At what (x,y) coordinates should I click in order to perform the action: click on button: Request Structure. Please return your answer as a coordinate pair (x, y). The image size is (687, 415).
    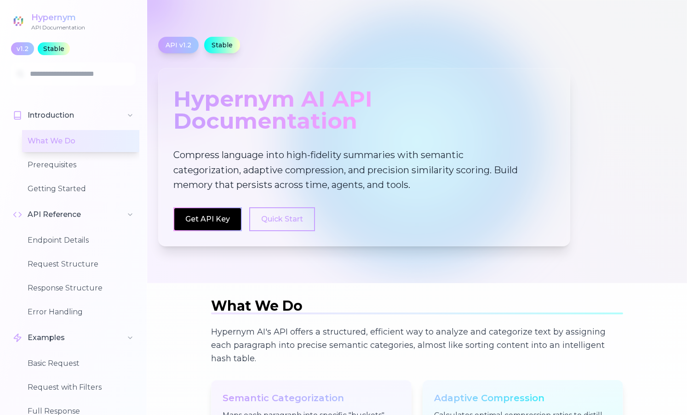
    Looking at the image, I should click on (80, 264).